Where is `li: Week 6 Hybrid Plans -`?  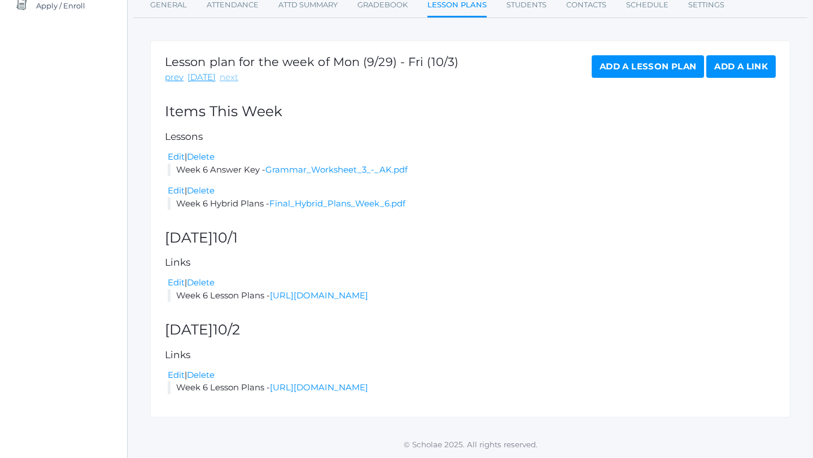
li: Week 6 Hybrid Plans - is located at coordinates (471, 204).